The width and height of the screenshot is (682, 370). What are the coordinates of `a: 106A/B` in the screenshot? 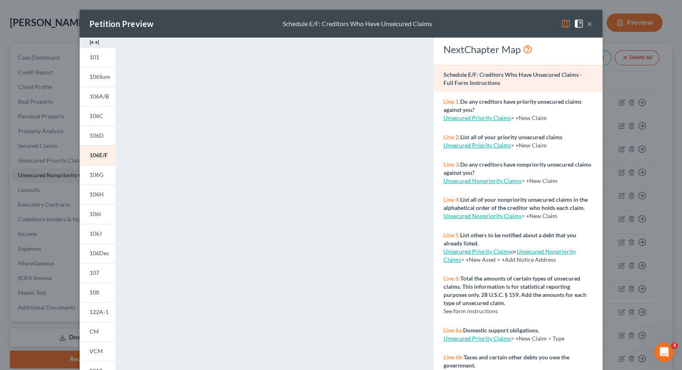 It's located at (98, 96).